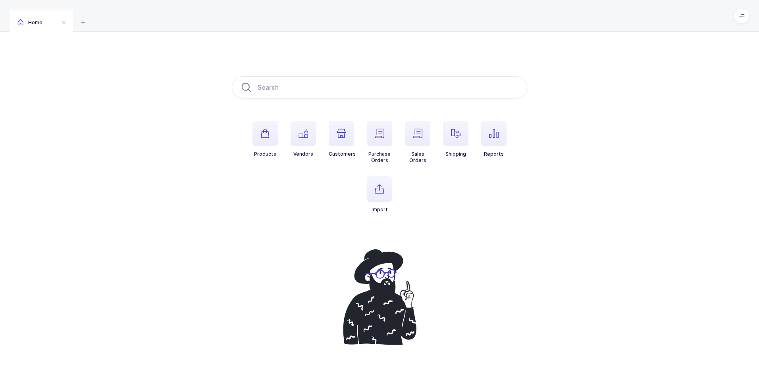  I want to click on button: PurchaseOrders, so click(379, 142).